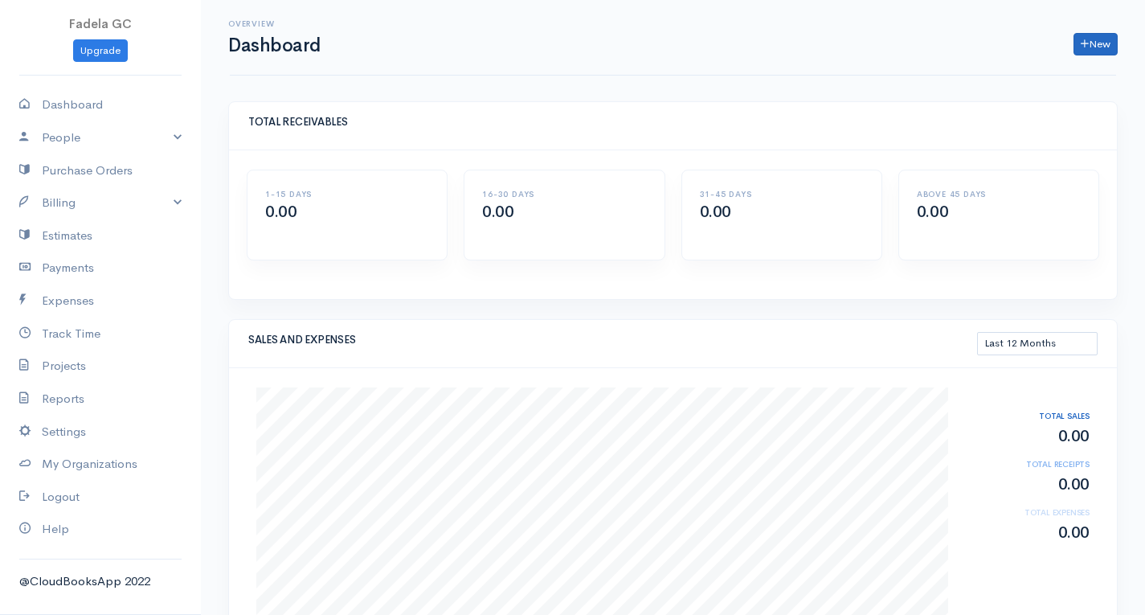 This screenshot has width=1145, height=615. What do you see at coordinates (612, 340) in the screenshot?
I see `h5: SALES AND EXPENSES` at bounding box center [612, 340].